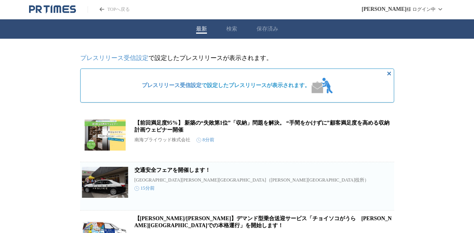  What do you see at coordinates (262, 126) in the screenshot?
I see `a: 【前回満足度95%】 新築の“失敗第1位”「収納」問題を解決。 “手間をかけずに”顧客満足度を高める収納計画ウェビナー開催` at bounding box center [262, 126].